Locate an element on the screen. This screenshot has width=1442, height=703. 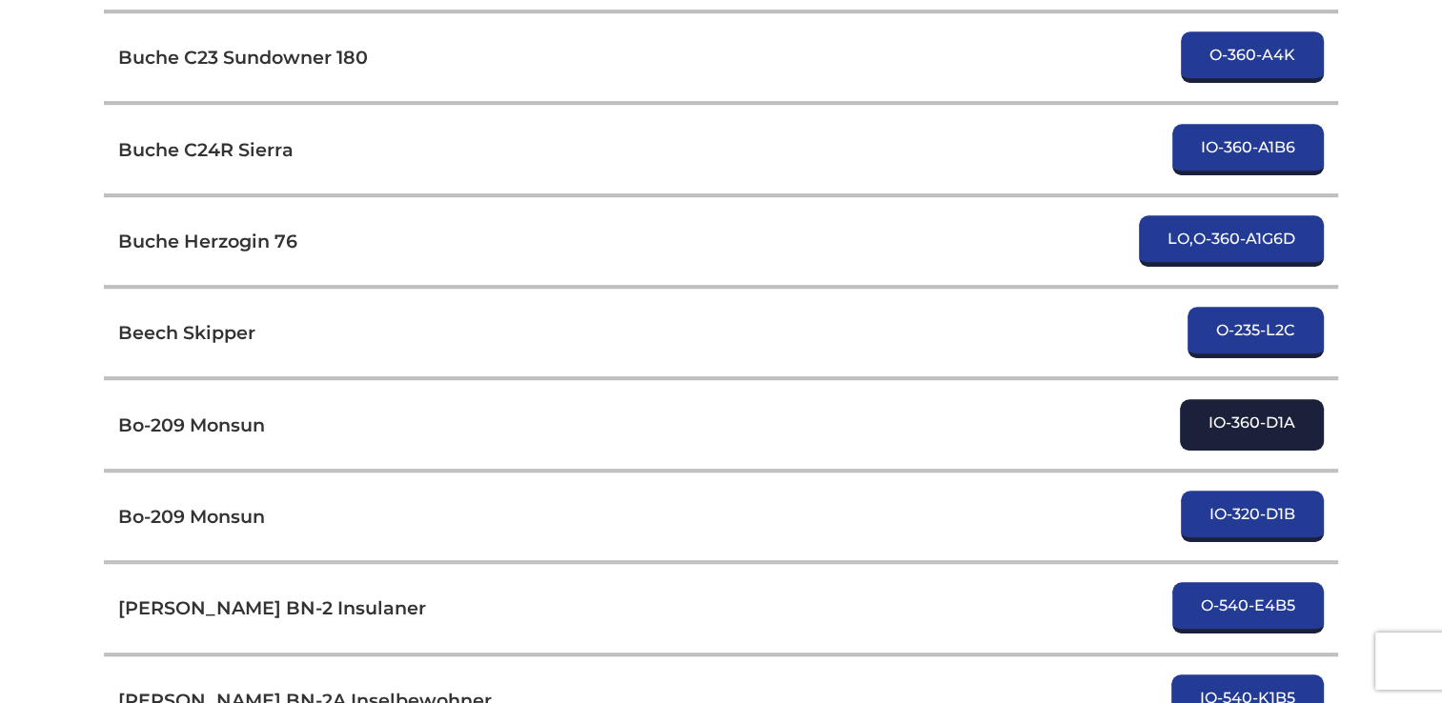
h3: Buche Herzogin 76 is located at coordinates (208, 241).